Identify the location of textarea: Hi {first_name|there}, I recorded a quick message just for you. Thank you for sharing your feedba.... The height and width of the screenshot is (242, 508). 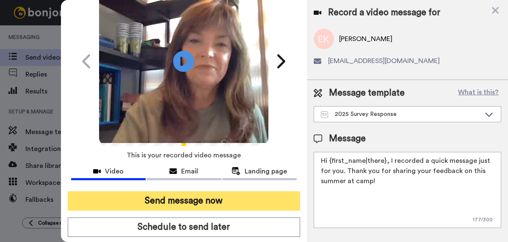
(407, 190).